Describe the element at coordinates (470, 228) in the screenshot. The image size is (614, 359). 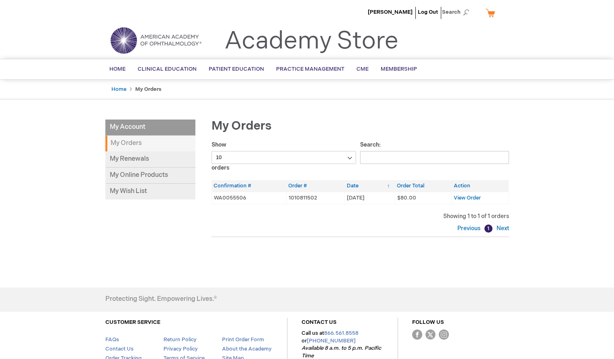
I see `a: Previous` at that location.